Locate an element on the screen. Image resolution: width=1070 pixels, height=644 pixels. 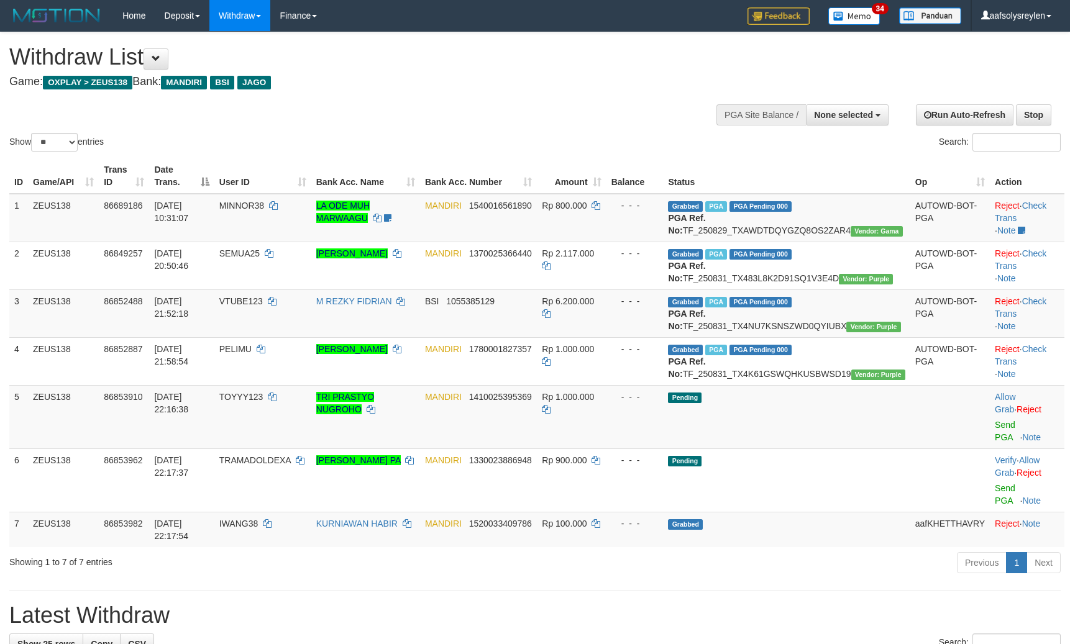
span: Marked by aafkaynarin is located at coordinates (716, 206).